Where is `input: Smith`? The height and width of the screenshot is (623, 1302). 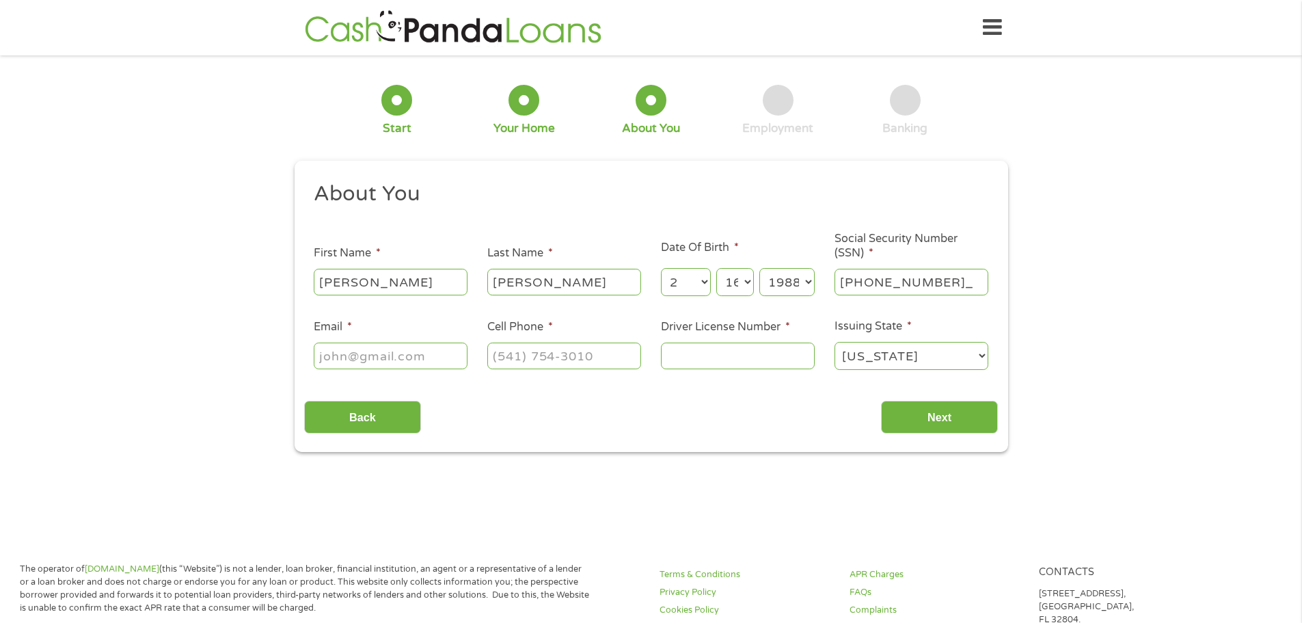
input: Smith is located at coordinates (564, 282).